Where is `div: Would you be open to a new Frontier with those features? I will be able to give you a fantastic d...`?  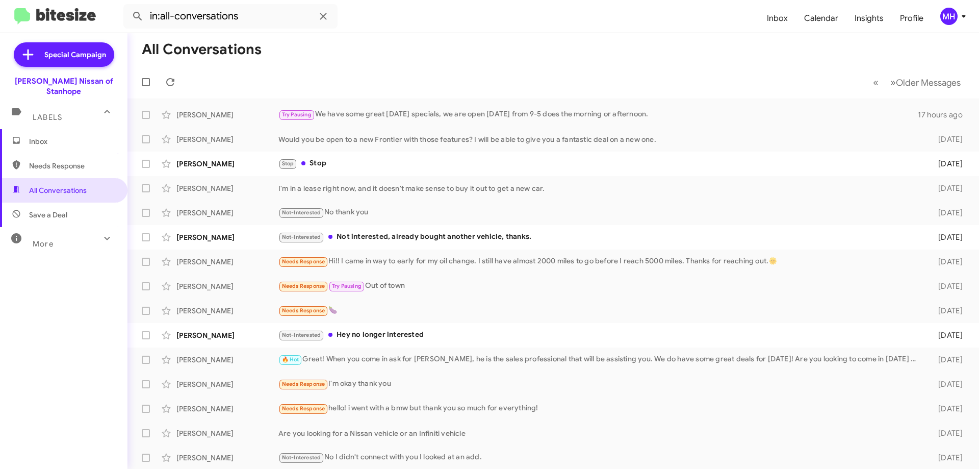 div: Would you be open to a new Frontier with those features? I will be able to give you a fantastic d... is located at coordinates (600, 139).